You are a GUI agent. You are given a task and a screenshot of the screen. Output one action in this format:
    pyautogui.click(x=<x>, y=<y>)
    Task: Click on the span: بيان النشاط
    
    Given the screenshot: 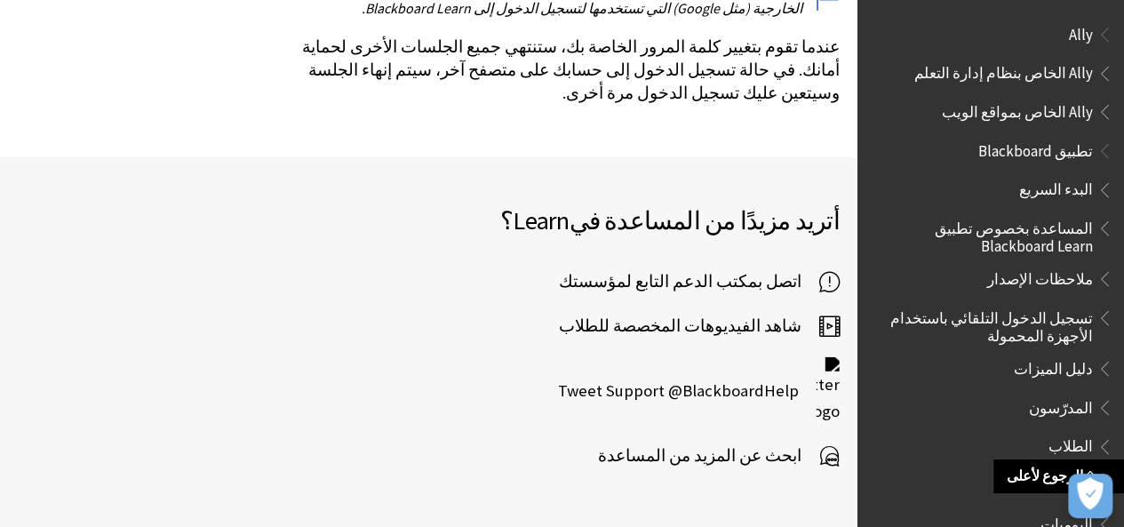 What is the action you would take?
    pyautogui.click(x=1056, y=482)
    